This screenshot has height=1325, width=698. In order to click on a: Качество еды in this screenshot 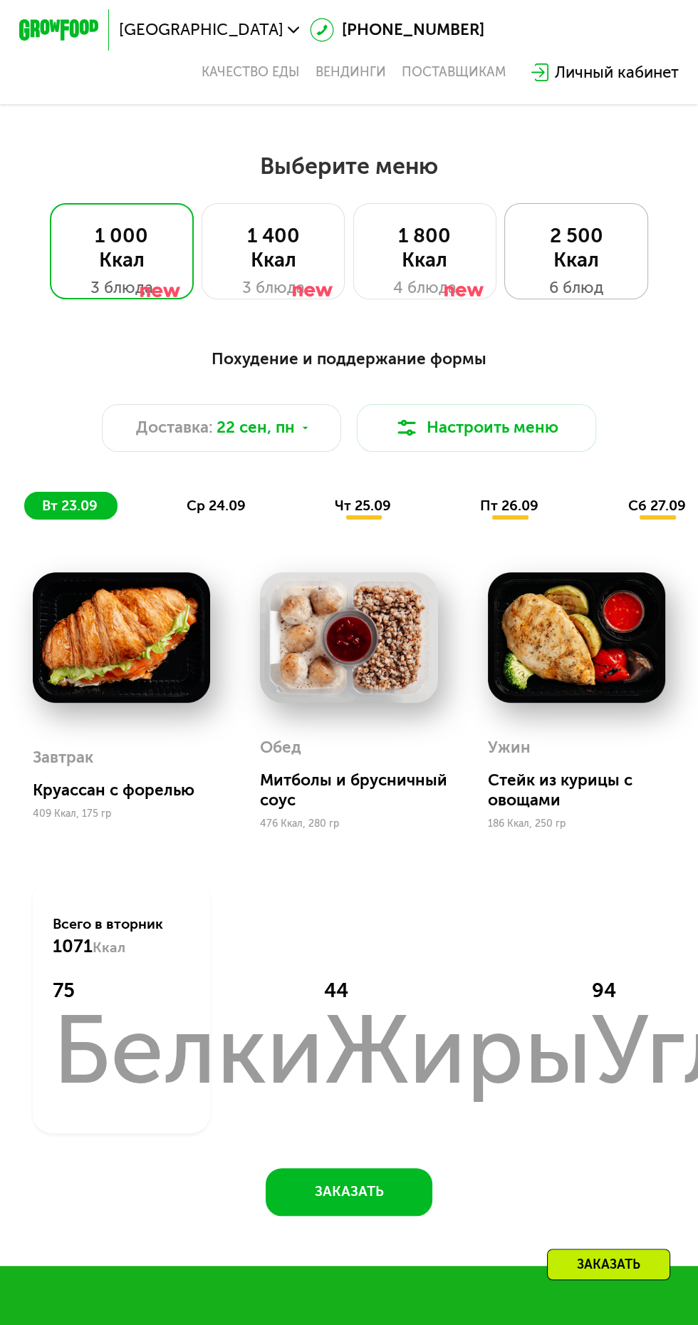, I will do `click(250, 72)`.